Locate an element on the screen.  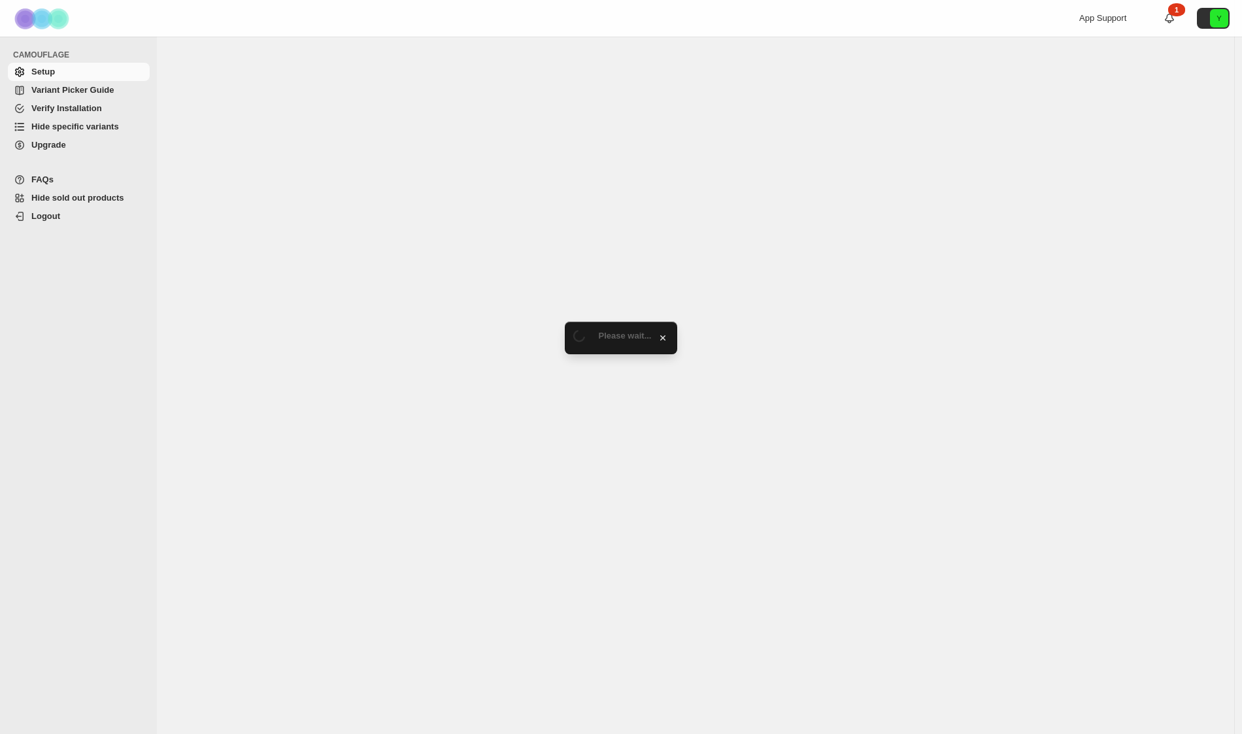
img: Camouflage is located at coordinates (43, 18).